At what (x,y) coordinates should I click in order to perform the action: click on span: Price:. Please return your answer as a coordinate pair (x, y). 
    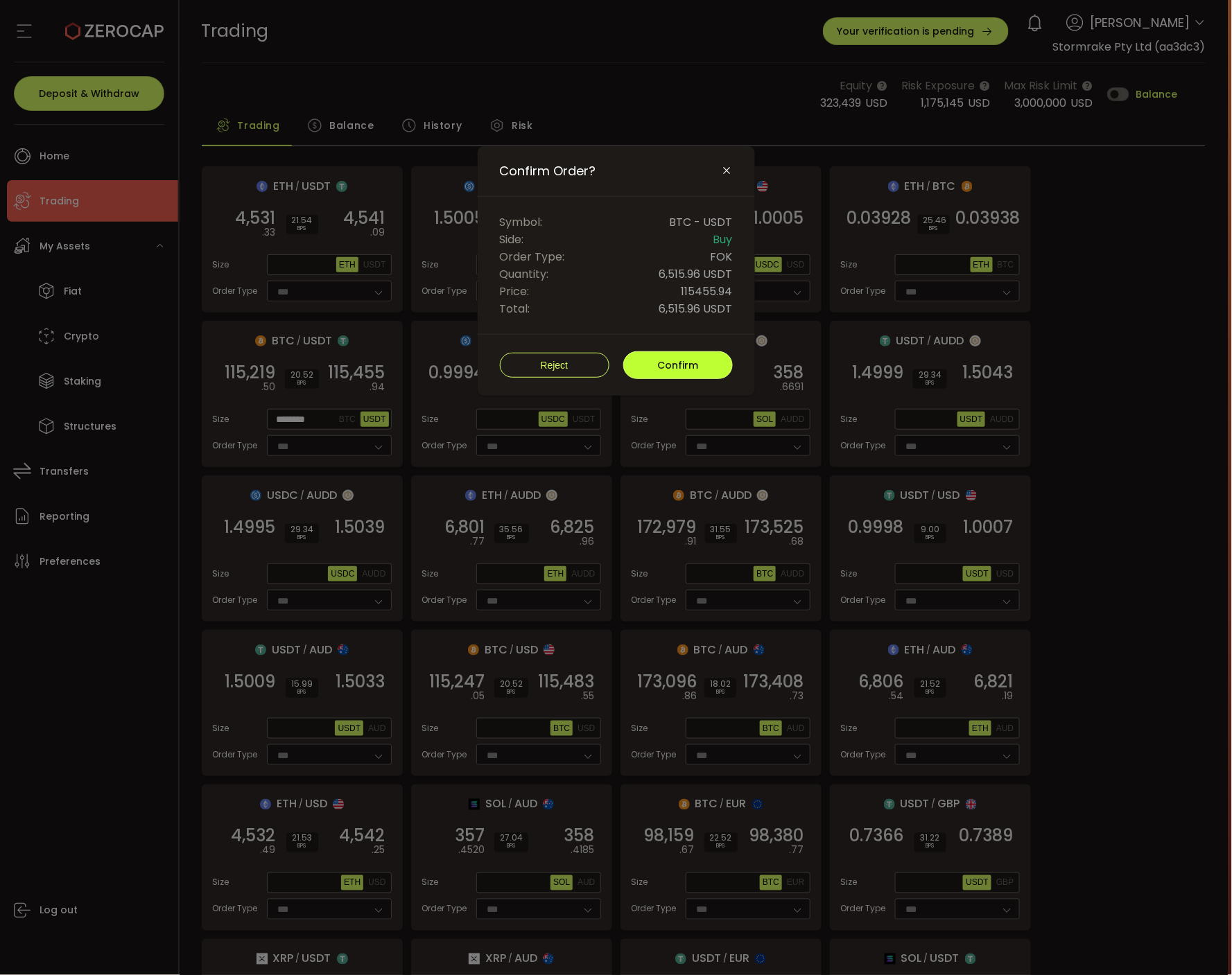
    Looking at the image, I should click on (514, 291).